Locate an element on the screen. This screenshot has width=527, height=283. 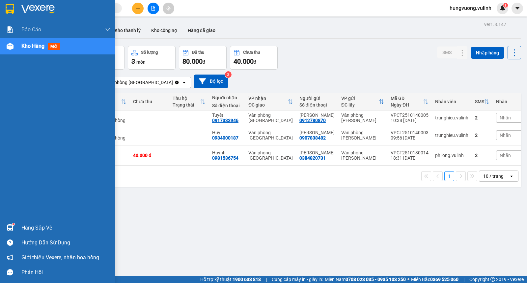
div: 0934000187 is located at coordinates (225, 138).